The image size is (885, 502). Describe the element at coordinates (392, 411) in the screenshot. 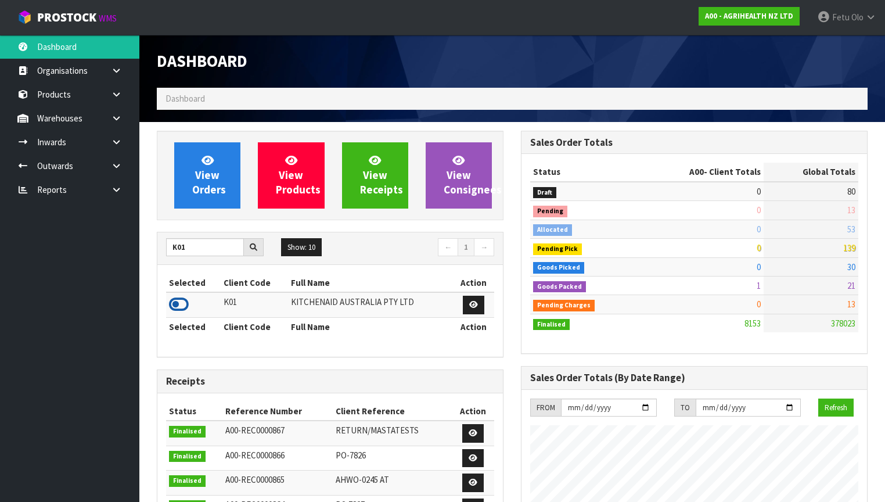

I see `th: Client Reference` at that location.